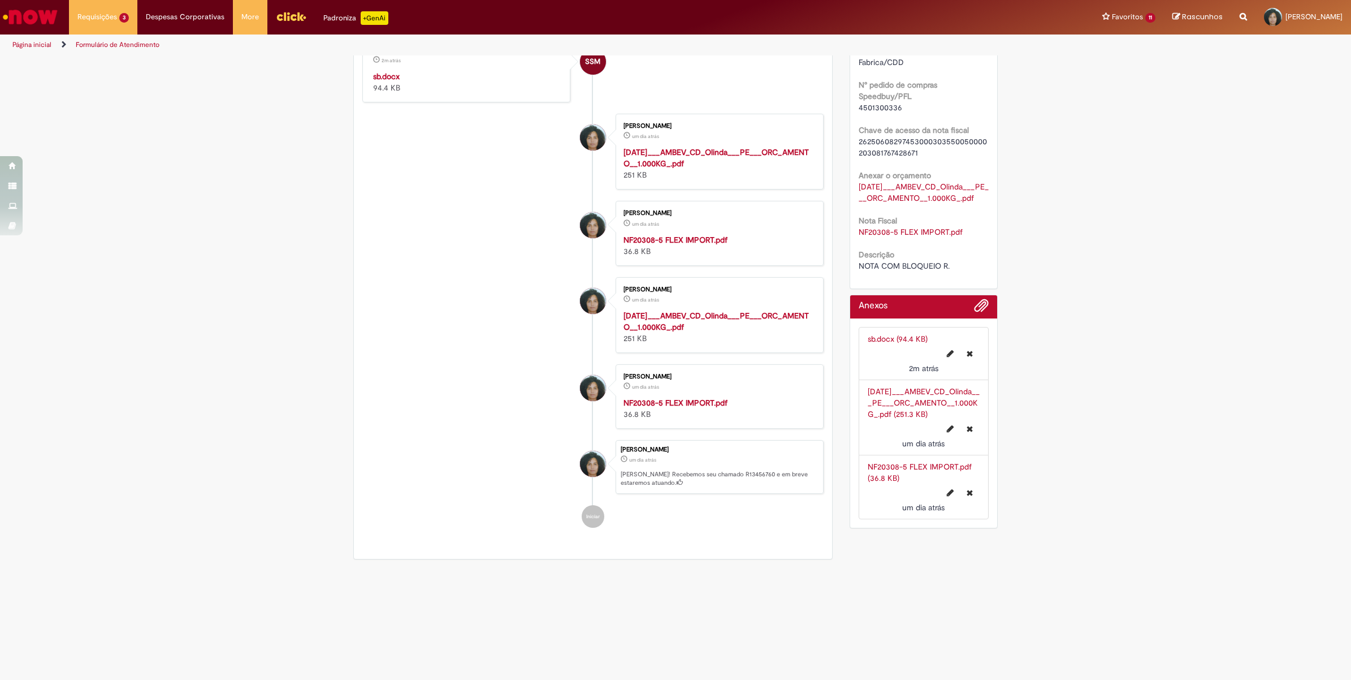  Describe the element at coordinates (898, 339) in the screenshot. I see `a: sb.docx (94.4 KB)` at that location.